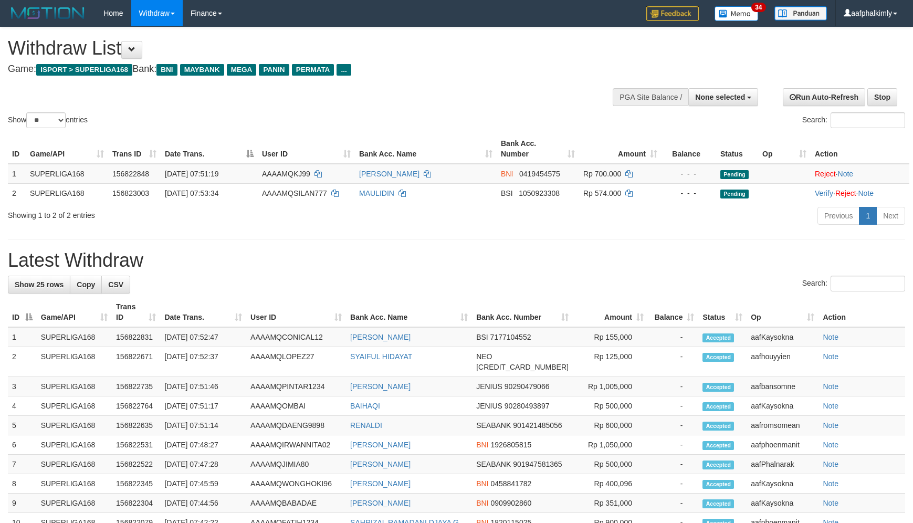  What do you see at coordinates (22, 503) in the screenshot?
I see `td: 9` at bounding box center [22, 503].